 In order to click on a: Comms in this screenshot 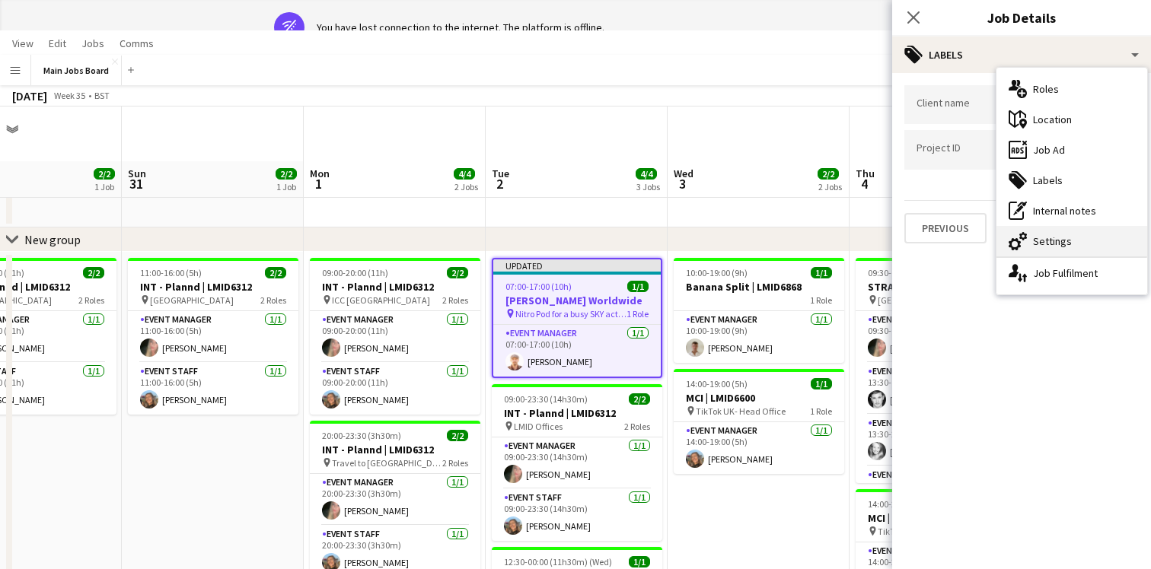, I will do `click(136, 43)`.